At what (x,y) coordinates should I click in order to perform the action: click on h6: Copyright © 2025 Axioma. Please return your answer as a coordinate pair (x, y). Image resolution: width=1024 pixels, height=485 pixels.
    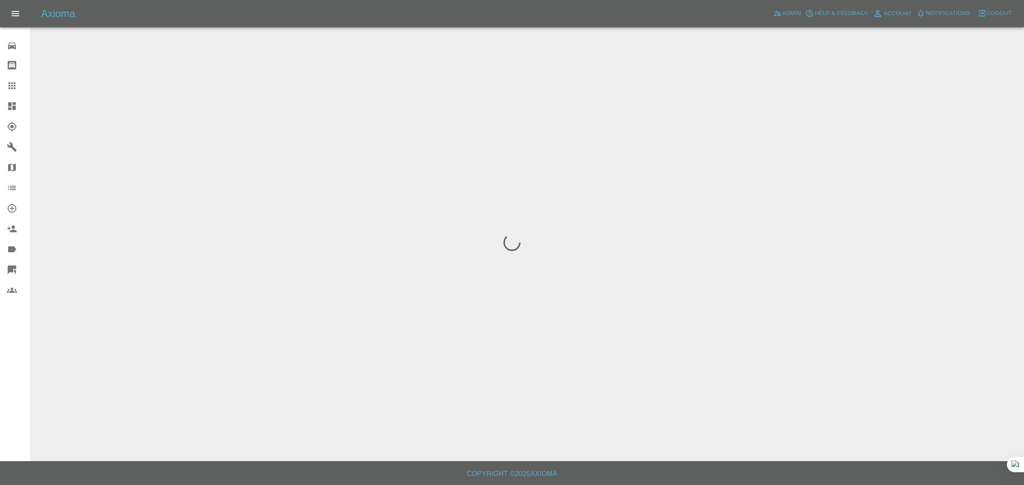
    Looking at the image, I should click on (512, 474).